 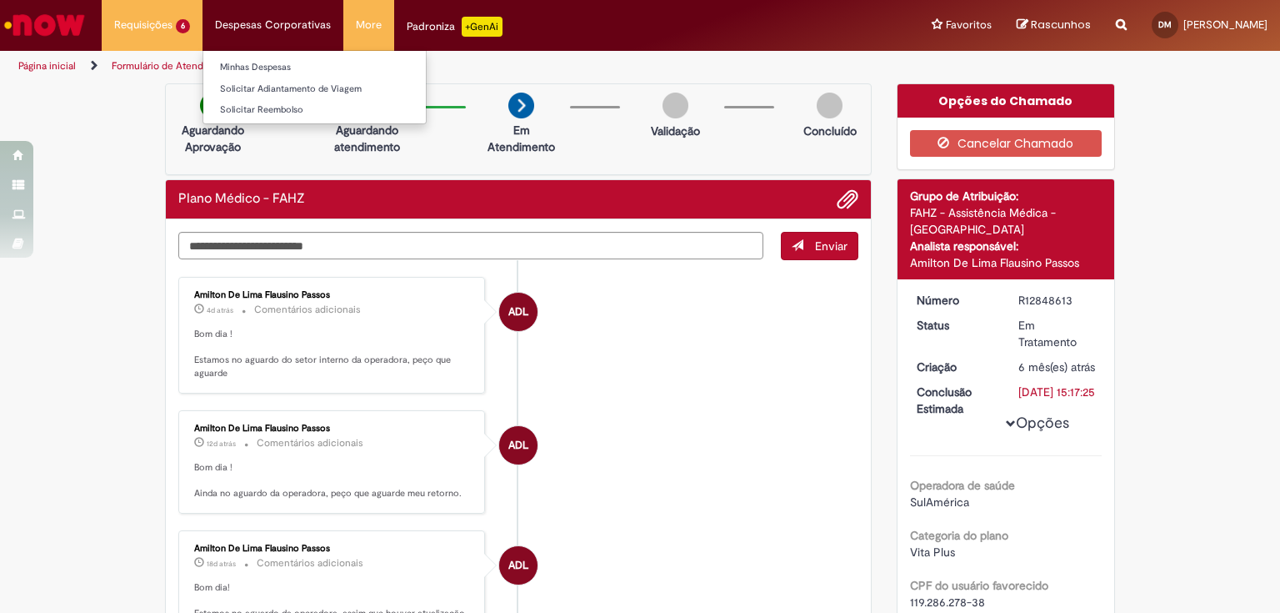 I want to click on a: Formulário de Atendimento, so click(x=173, y=66).